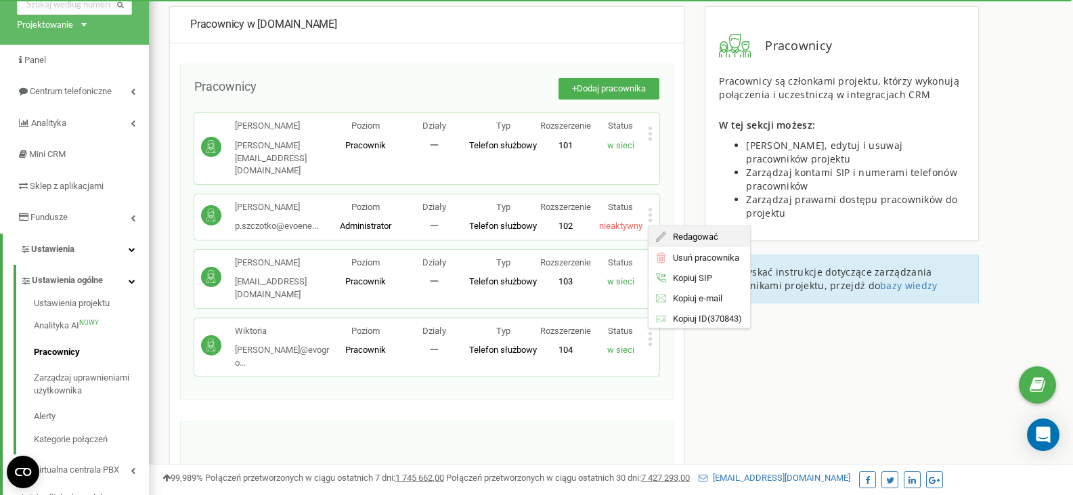 This screenshot has height=495, width=1073. Describe the element at coordinates (690, 318) in the screenshot. I see `font: Kopiuj ID` at that location.